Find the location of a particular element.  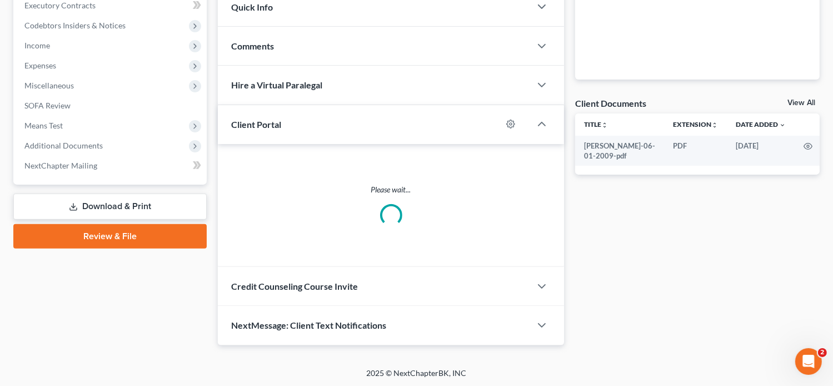

span: Hire a Virtual Paralegal is located at coordinates (277, 84).